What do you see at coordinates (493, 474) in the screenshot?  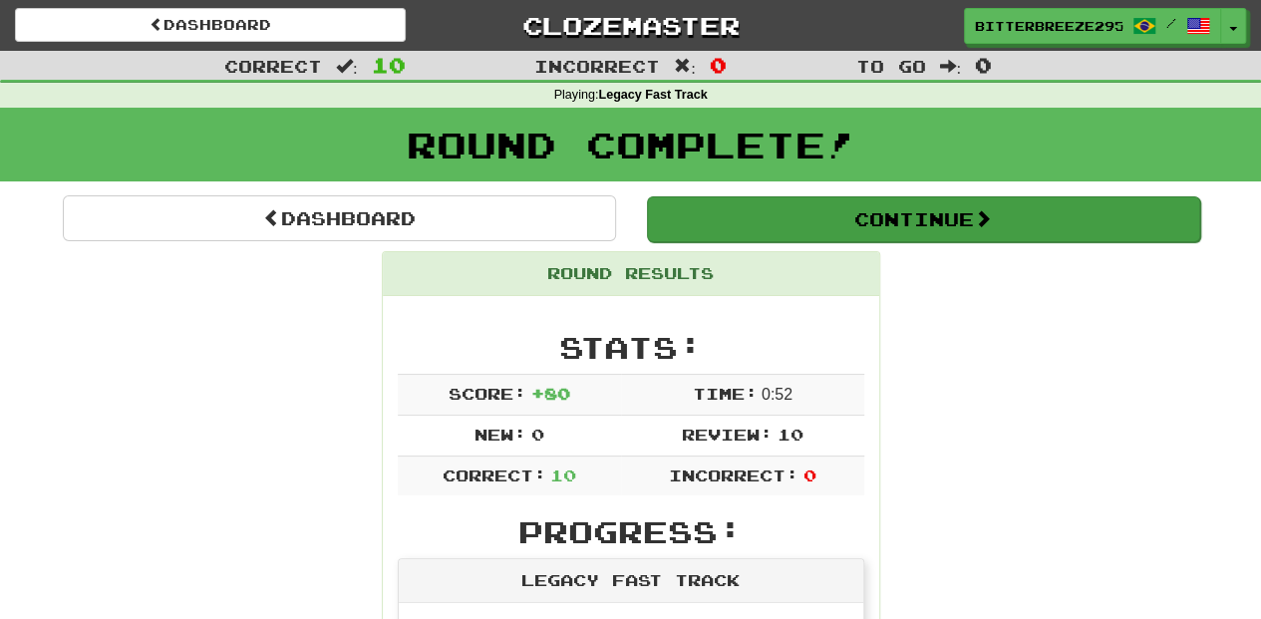 I see `span: Correct:` at bounding box center [493, 474].